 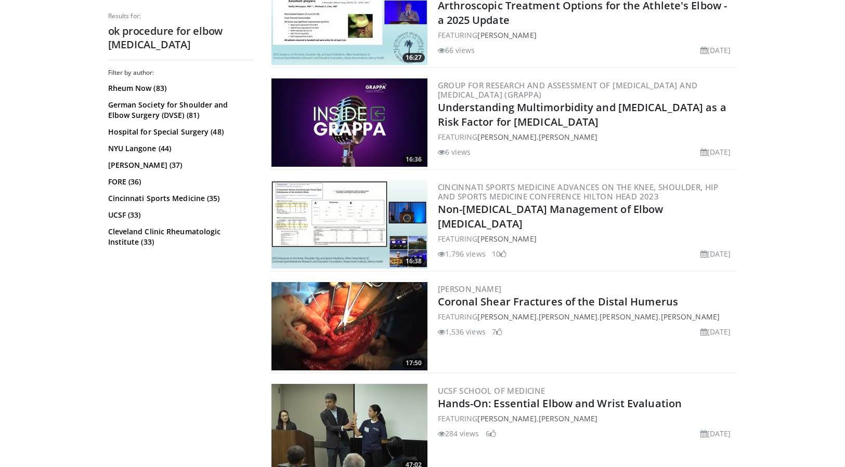 What do you see at coordinates (179, 237) in the screenshot?
I see `a: Cleveland Clinic Rheumatologic Institute (33)` at bounding box center [179, 237].